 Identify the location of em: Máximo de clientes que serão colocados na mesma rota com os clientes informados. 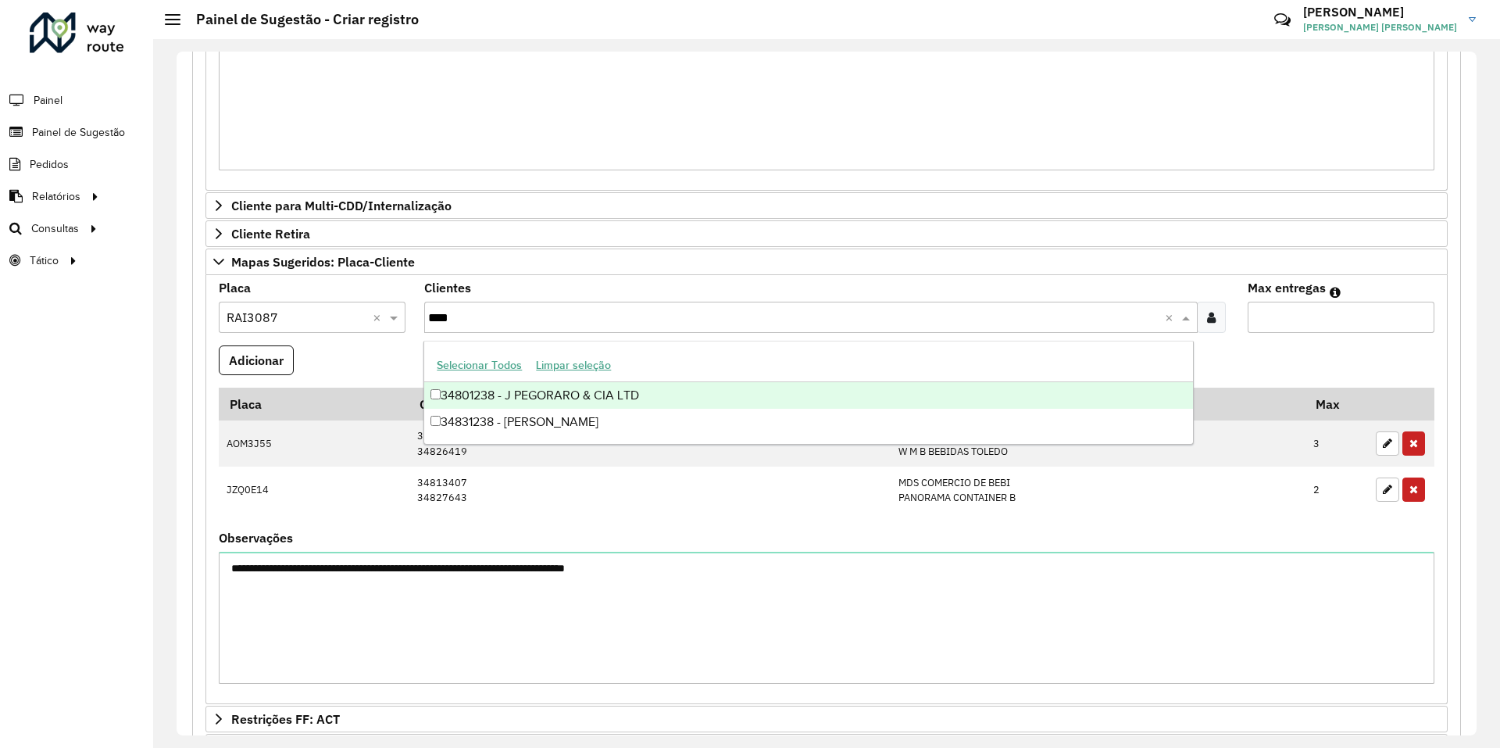
(1335, 292).